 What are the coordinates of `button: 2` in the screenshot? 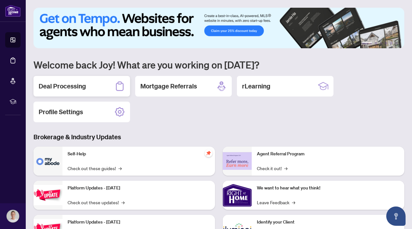 It's located at (376, 43).